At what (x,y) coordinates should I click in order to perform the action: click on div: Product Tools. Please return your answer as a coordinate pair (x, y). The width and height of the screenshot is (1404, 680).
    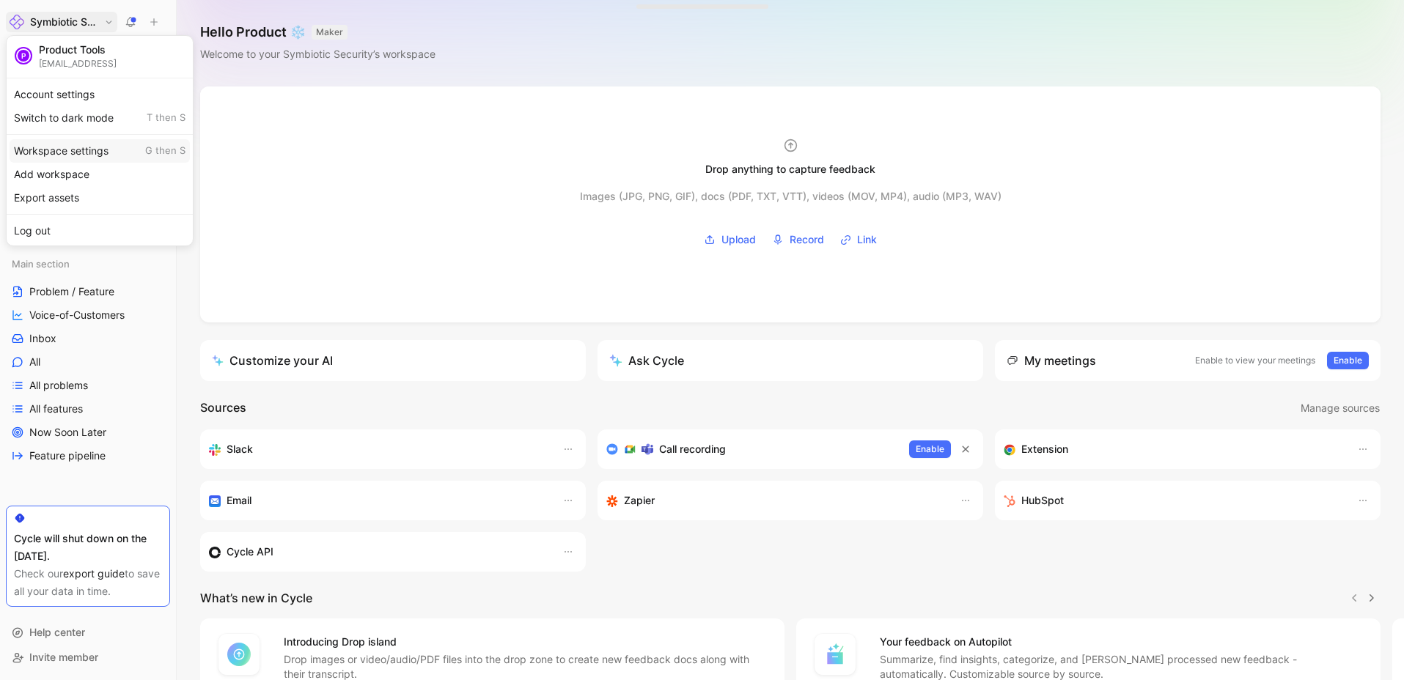
    Looking at the image, I should click on (78, 50).